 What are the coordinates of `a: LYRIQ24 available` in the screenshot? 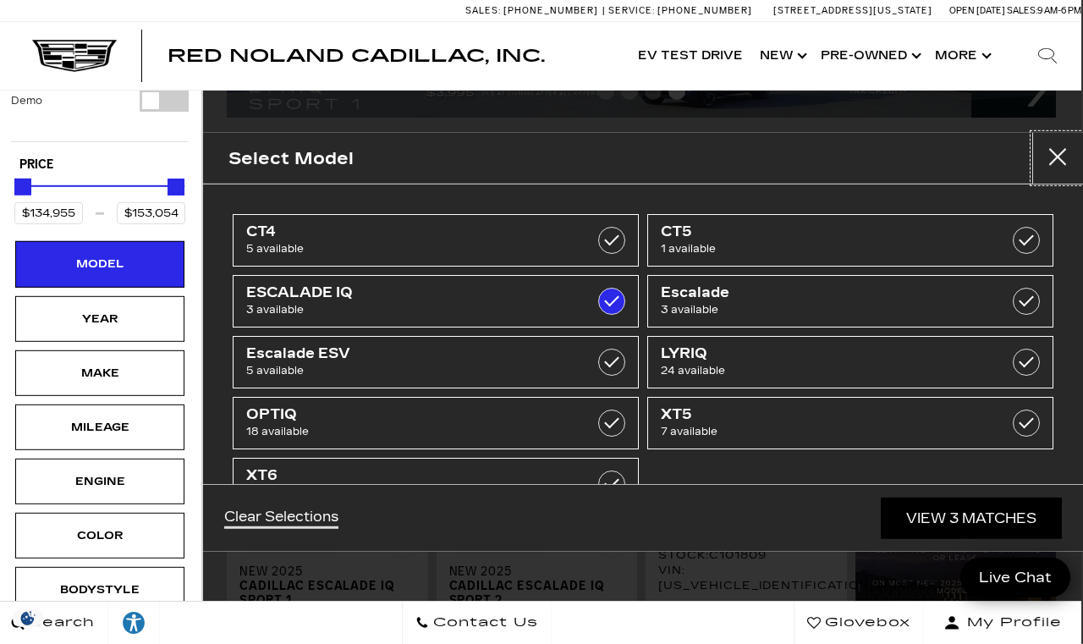 It's located at (850, 362).